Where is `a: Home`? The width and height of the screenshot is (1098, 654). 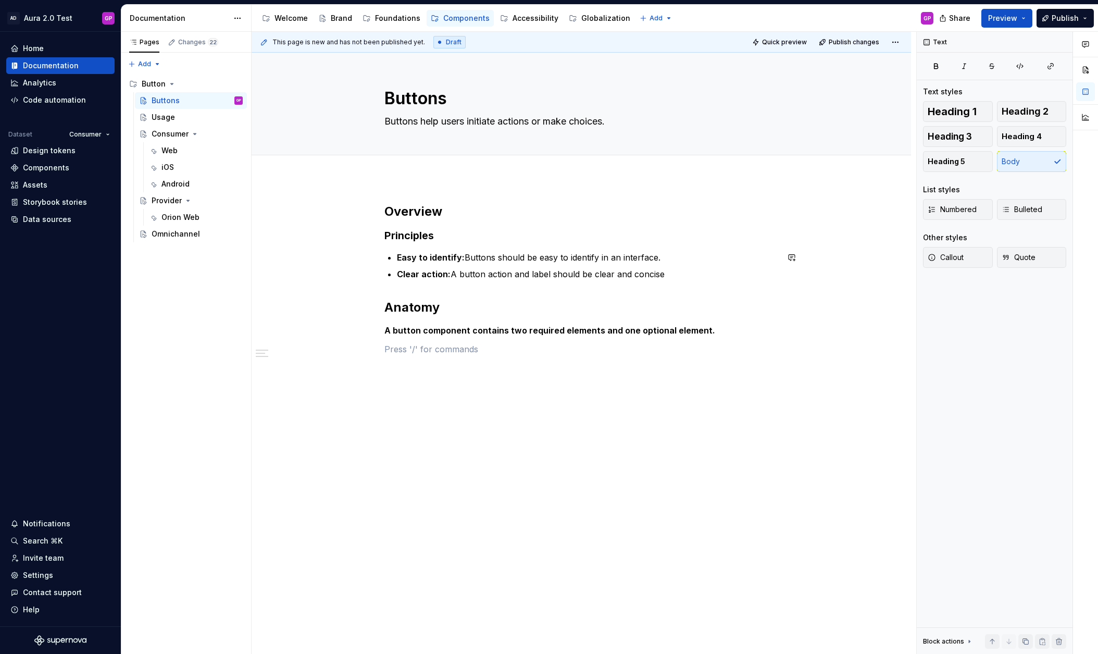
a: Home is located at coordinates (60, 48).